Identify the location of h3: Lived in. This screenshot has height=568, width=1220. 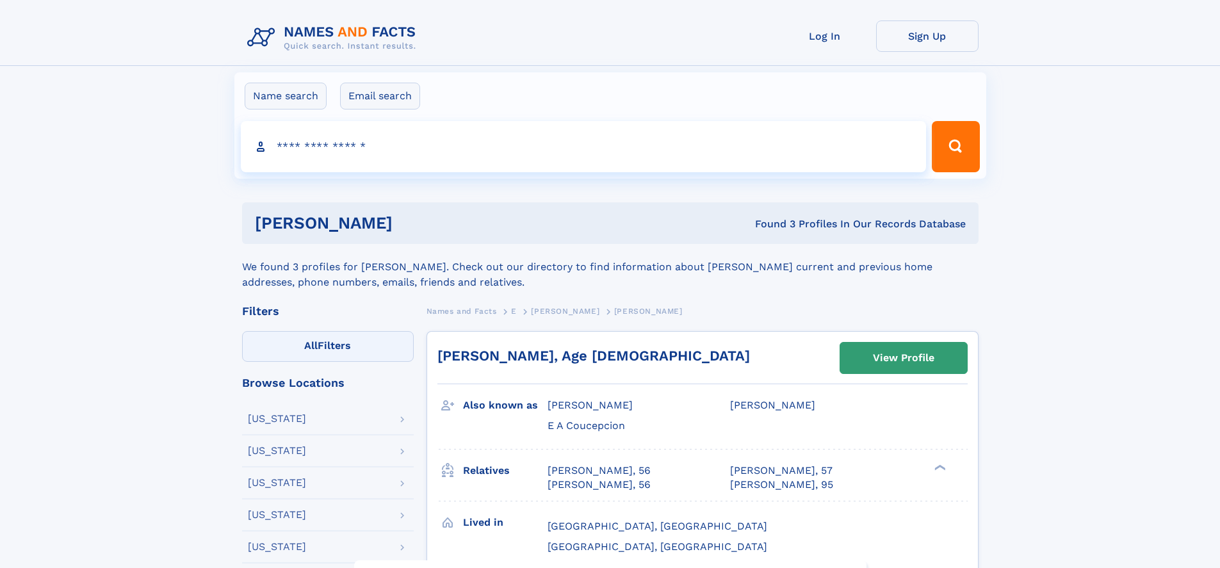
(505, 523).